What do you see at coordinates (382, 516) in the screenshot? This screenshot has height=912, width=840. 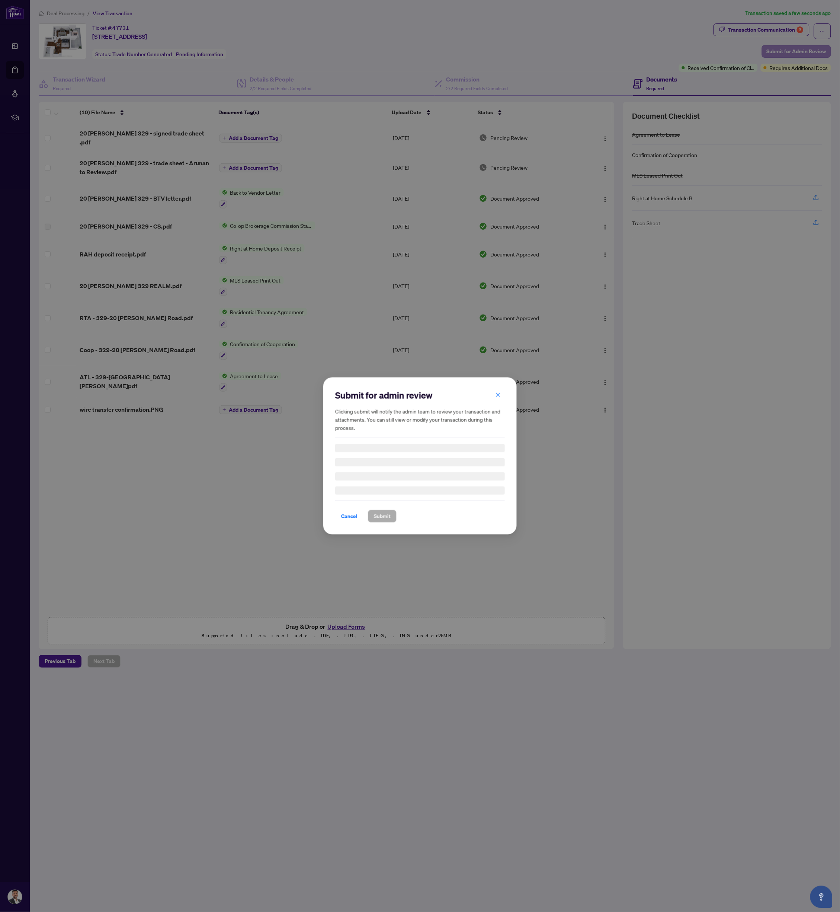 I see `button: Submit` at bounding box center [382, 516].